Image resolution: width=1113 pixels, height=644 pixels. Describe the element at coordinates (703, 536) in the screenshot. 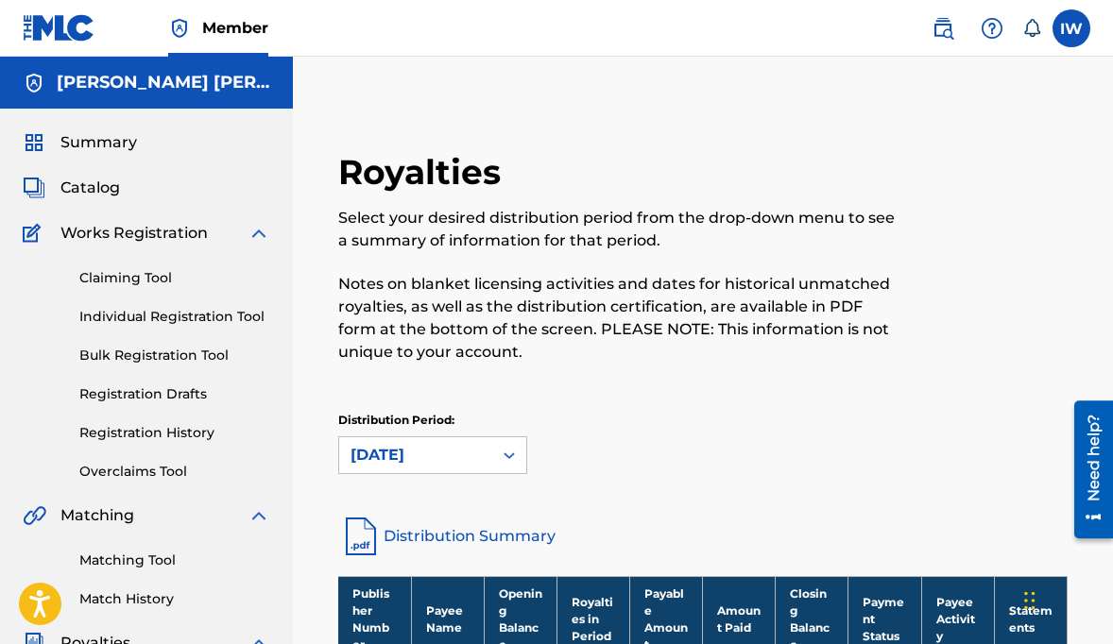

I see `a: Distribution Summary` at that location.